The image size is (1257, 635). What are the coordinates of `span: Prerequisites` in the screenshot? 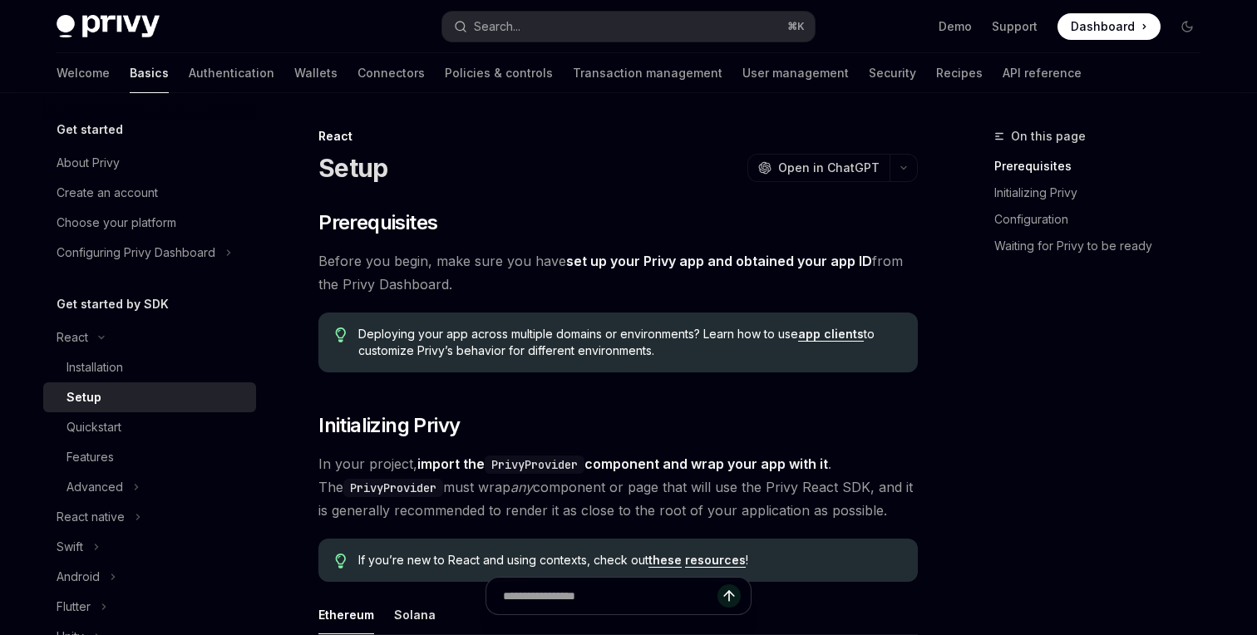 It's located at (378, 223).